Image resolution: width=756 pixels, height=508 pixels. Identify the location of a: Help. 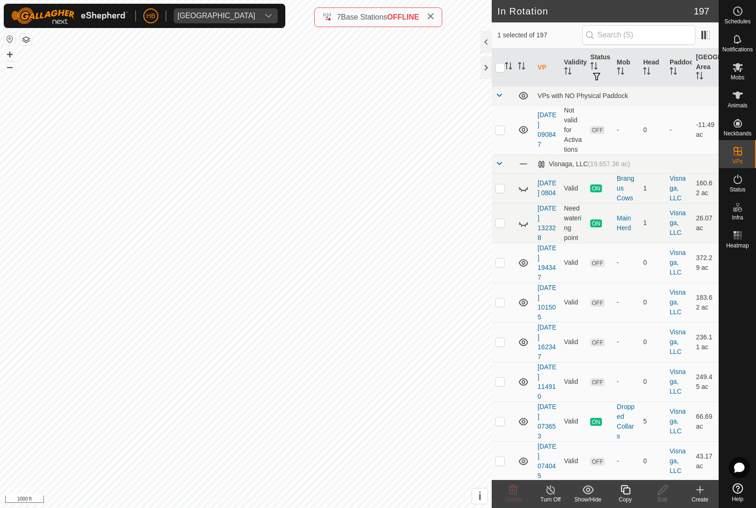
(737, 493).